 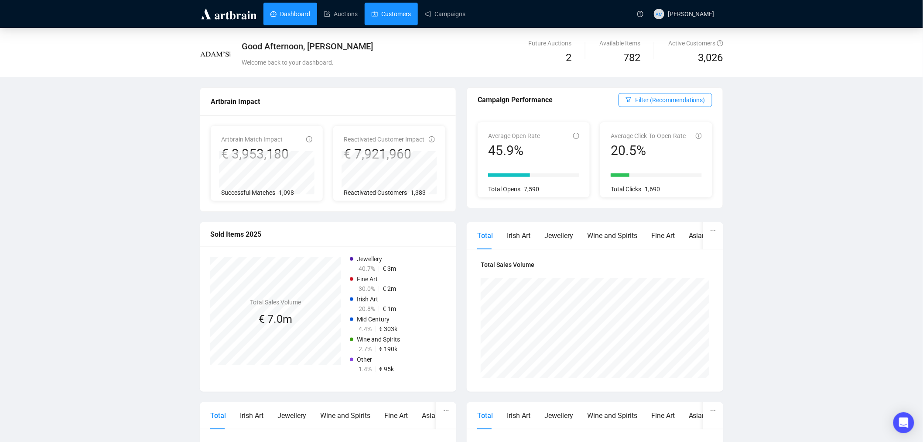 I want to click on div: Open Intercom Messenger, so click(x=904, y=422).